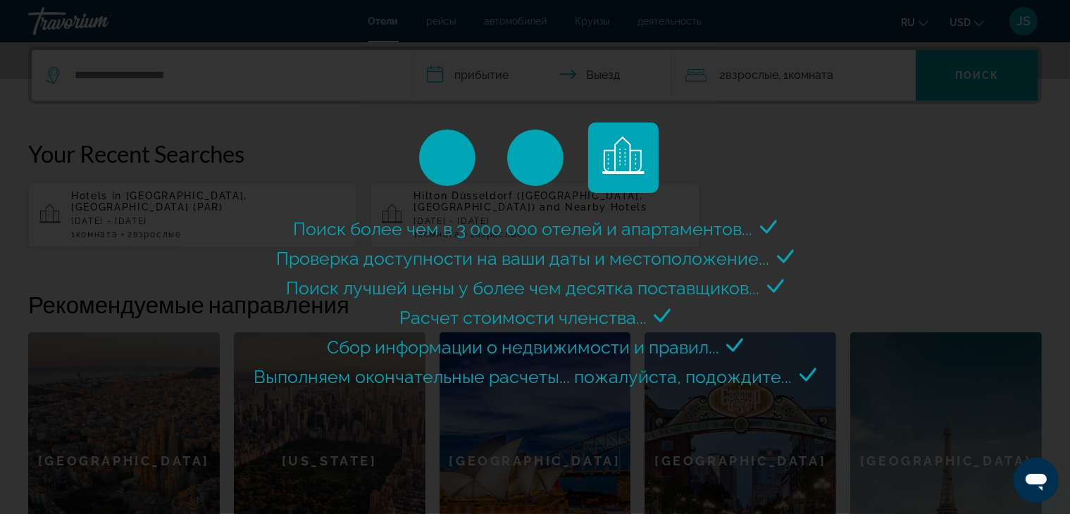  What do you see at coordinates (523, 229) in the screenshot?
I see `span: Поиск более чем в 3 000 000 отелей и апартаментов...` at bounding box center [523, 229].